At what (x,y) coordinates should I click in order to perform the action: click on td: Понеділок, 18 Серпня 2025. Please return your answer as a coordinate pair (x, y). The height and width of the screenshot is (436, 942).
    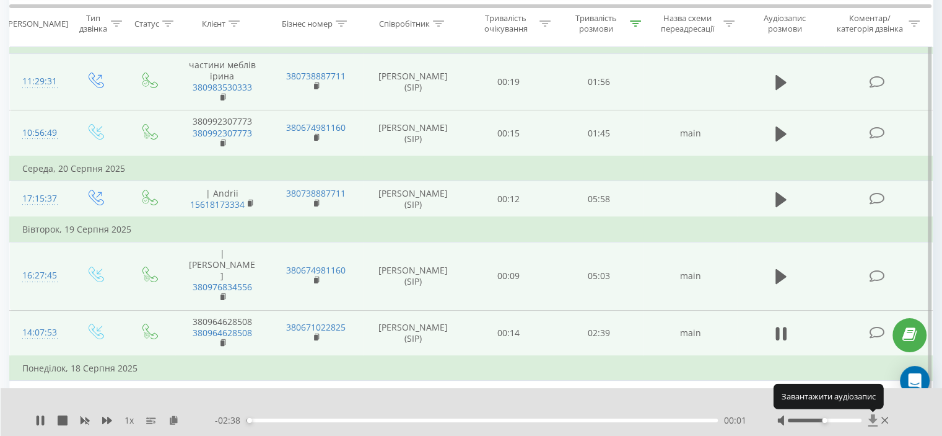
    Looking at the image, I should click on (471, 368).